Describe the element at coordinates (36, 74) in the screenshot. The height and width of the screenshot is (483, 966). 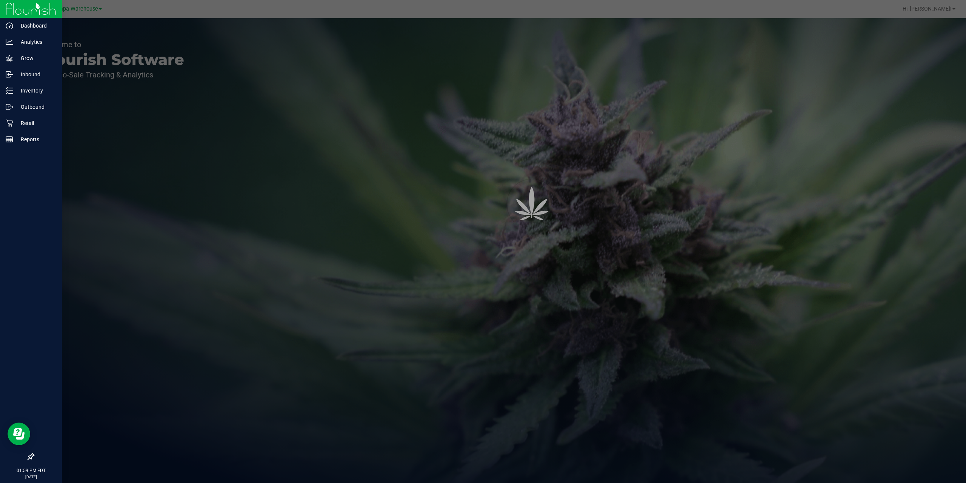
I see `p: Inbound` at that location.